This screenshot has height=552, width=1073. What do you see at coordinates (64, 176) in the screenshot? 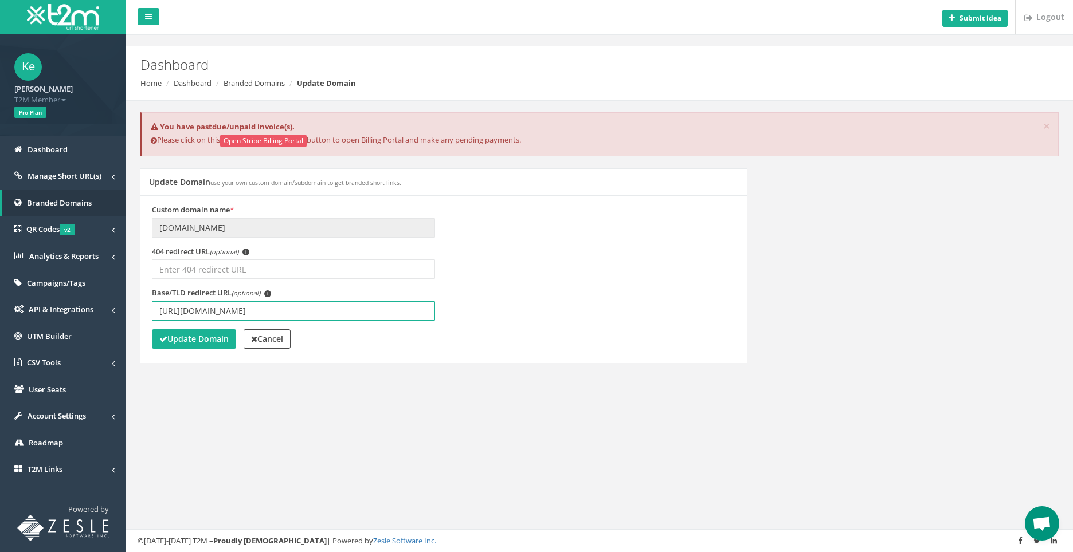
I see `span: Manage Short URL(s)` at bounding box center [64, 176].